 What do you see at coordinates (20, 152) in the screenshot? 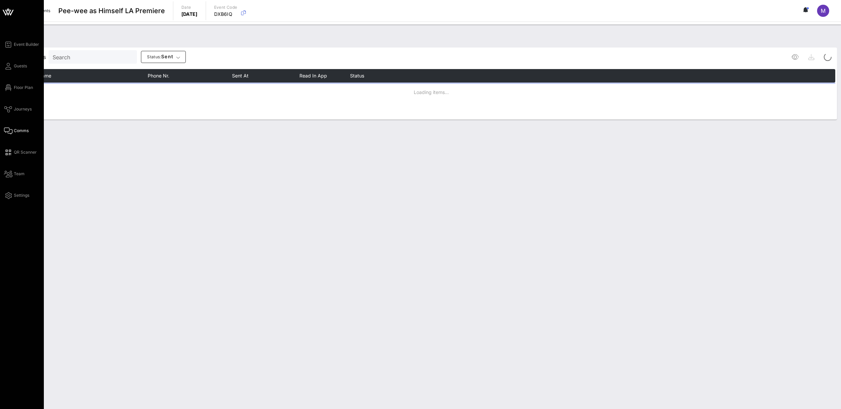
I see `a: QR Scanner` at bounding box center [20, 152].